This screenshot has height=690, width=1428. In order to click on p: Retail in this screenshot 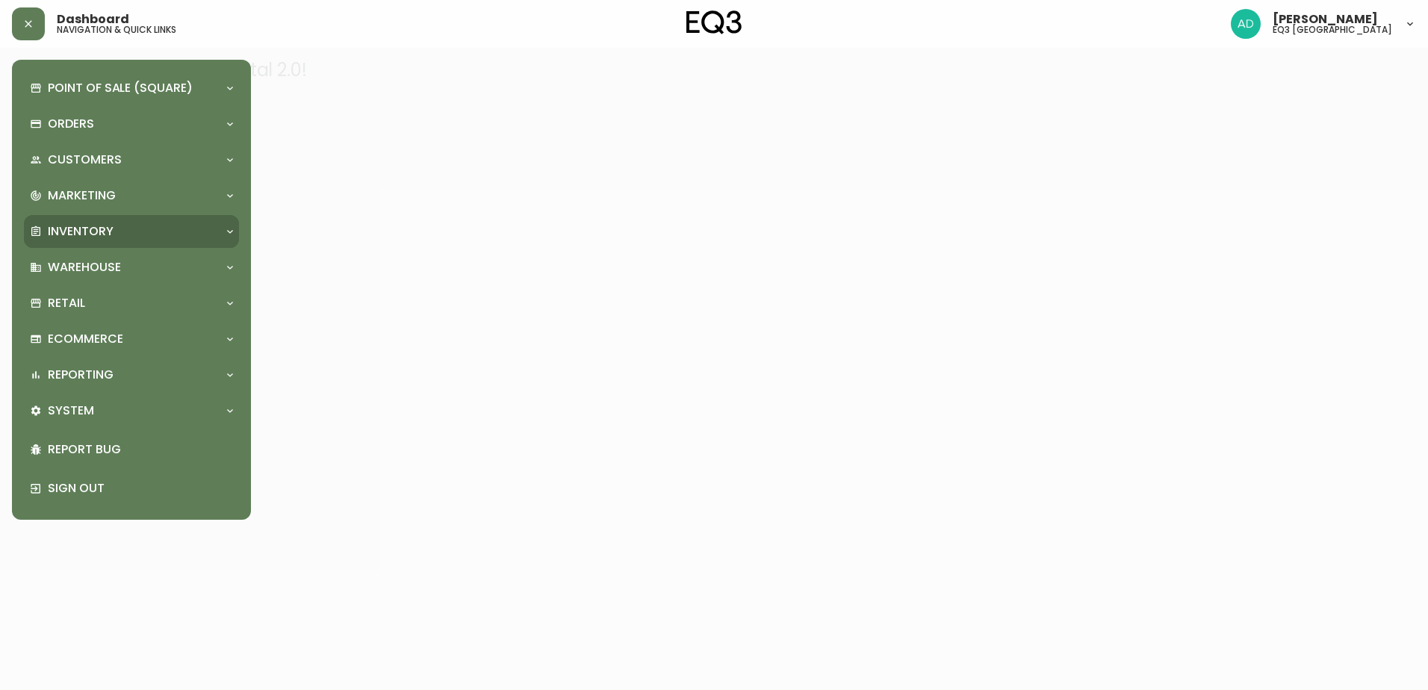, I will do `click(66, 303)`.